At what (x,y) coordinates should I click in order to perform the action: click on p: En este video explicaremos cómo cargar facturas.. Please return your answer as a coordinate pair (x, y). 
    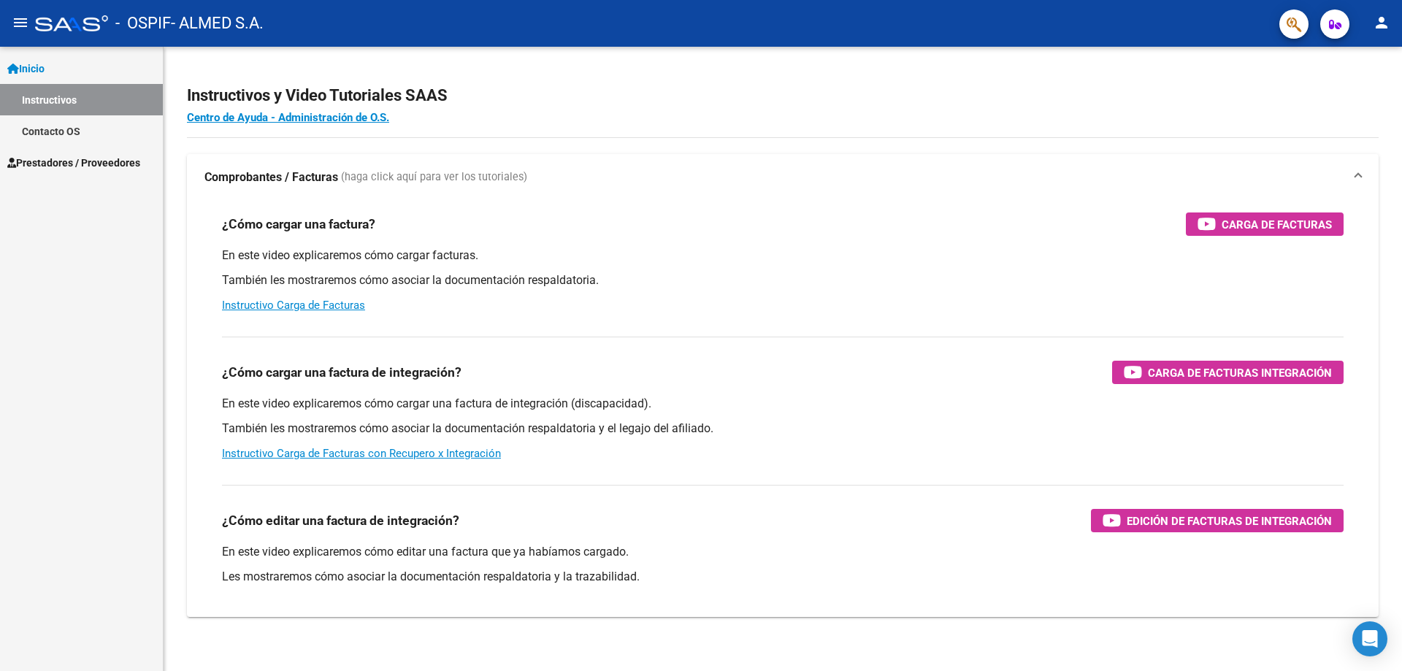
    Looking at the image, I should click on (783, 256).